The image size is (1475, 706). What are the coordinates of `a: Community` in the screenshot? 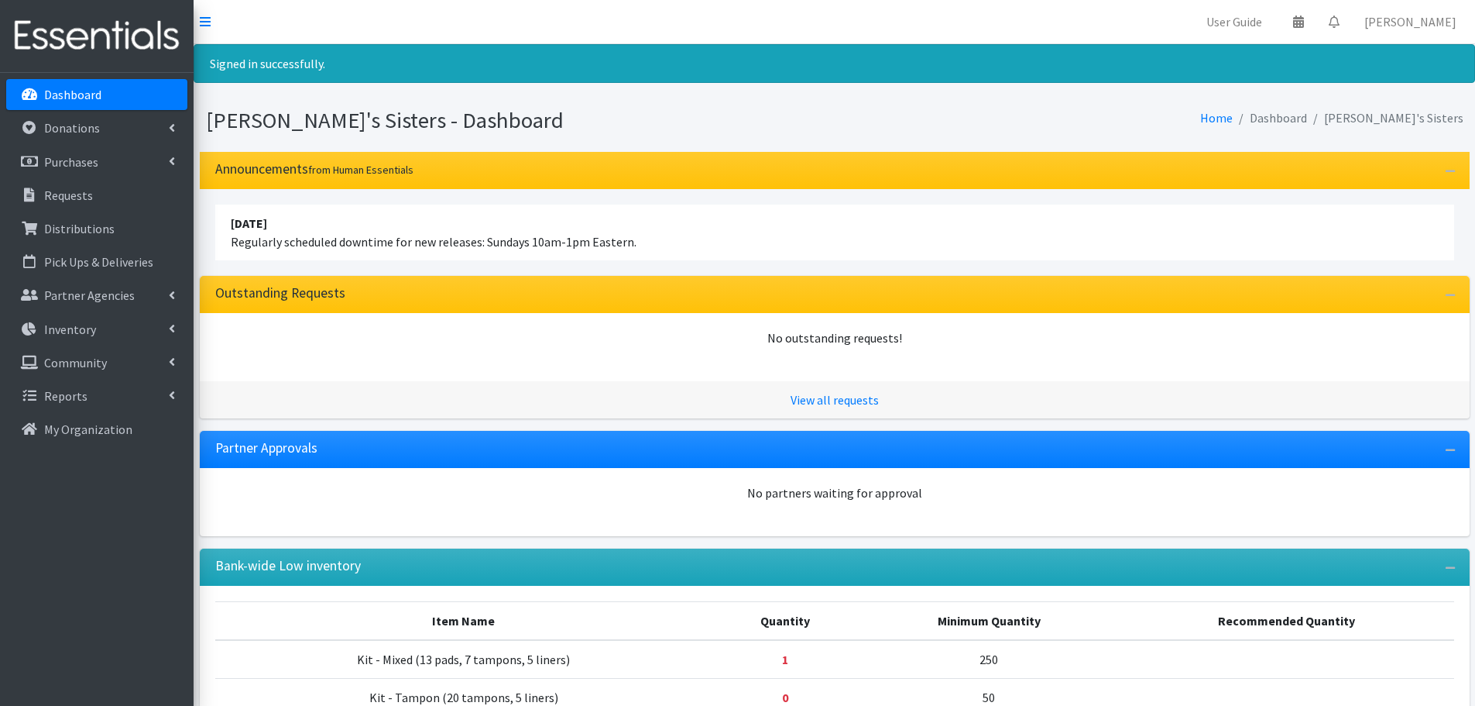 It's located at (97, 362).